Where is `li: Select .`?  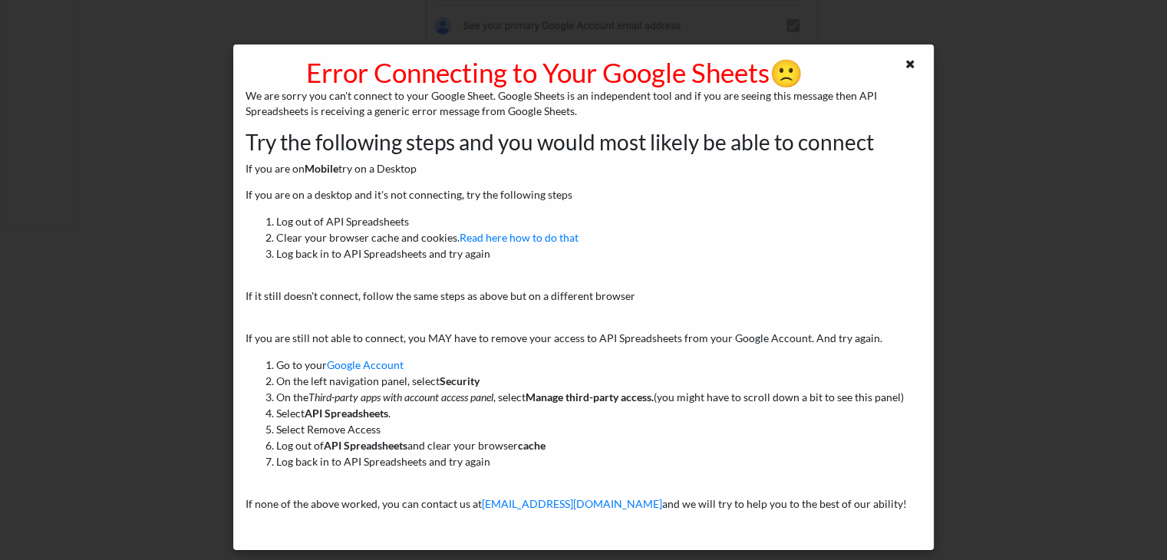 li: Select . is located at coordinates (598, 413).